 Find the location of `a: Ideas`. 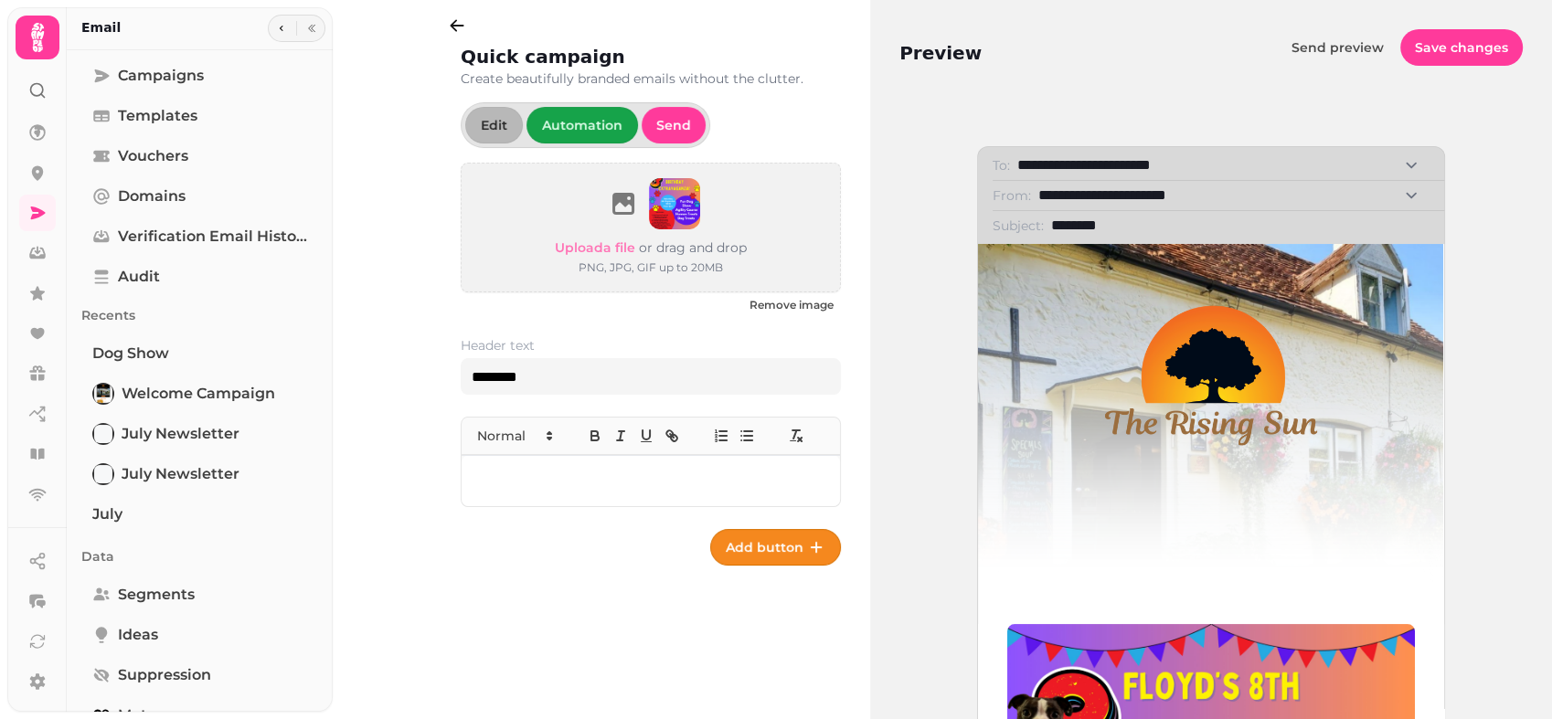

a: Ideas is located at coordinates (199, 635).